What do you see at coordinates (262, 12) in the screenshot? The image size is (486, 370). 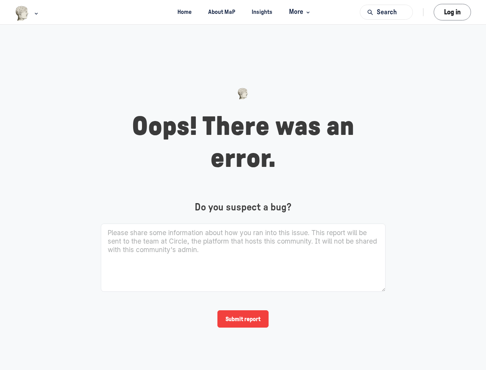 I see `a: Insights` at bounding box center [262, 12].